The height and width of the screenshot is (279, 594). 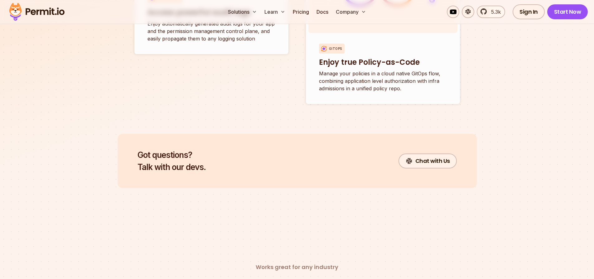 What do you see at coordinates (427, 161) in the screenshot?
I see `a: Chat with Us` at bounding box center [427, 161].